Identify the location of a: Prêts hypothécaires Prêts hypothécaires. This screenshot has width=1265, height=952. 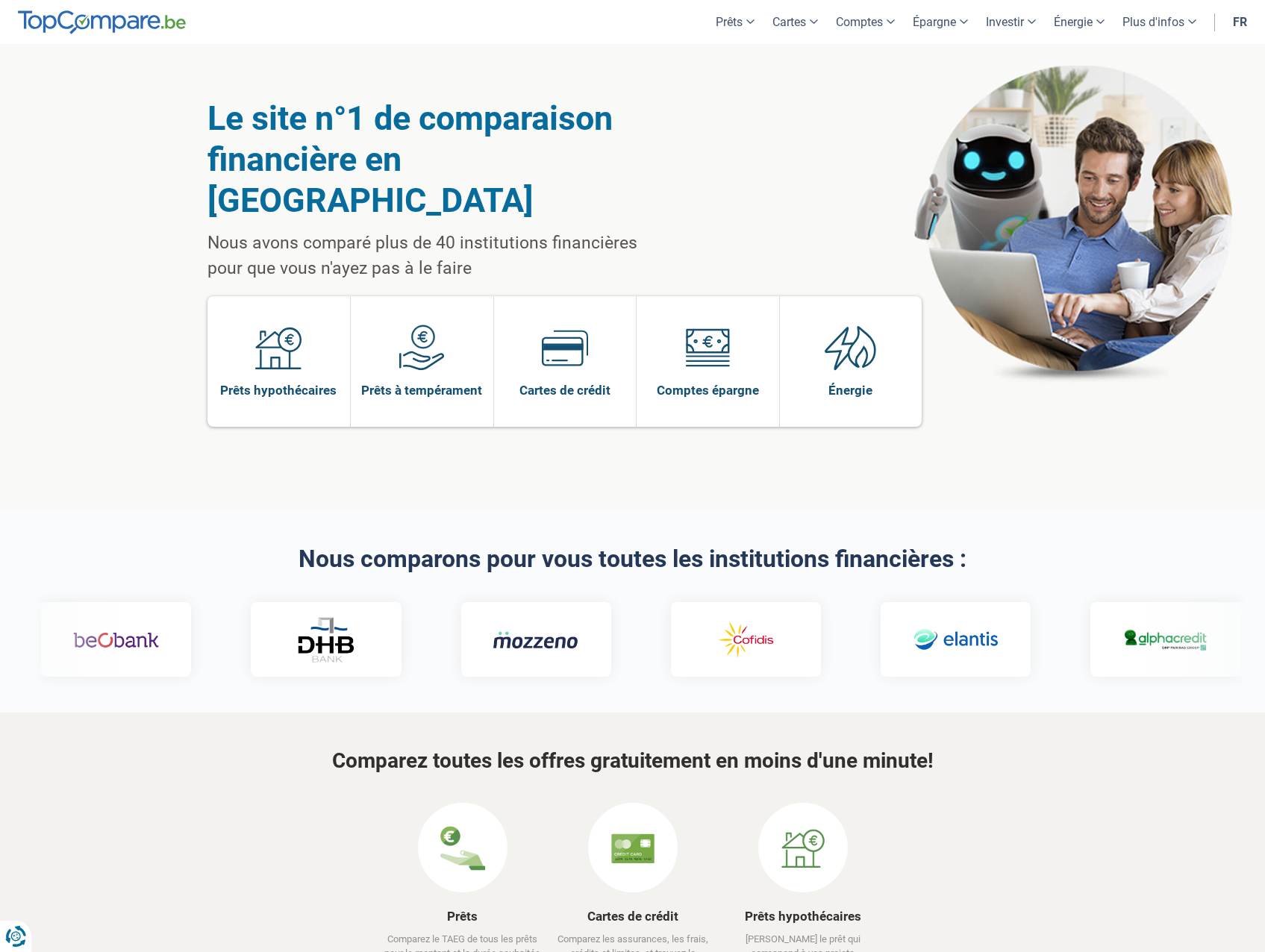
(279, 361).